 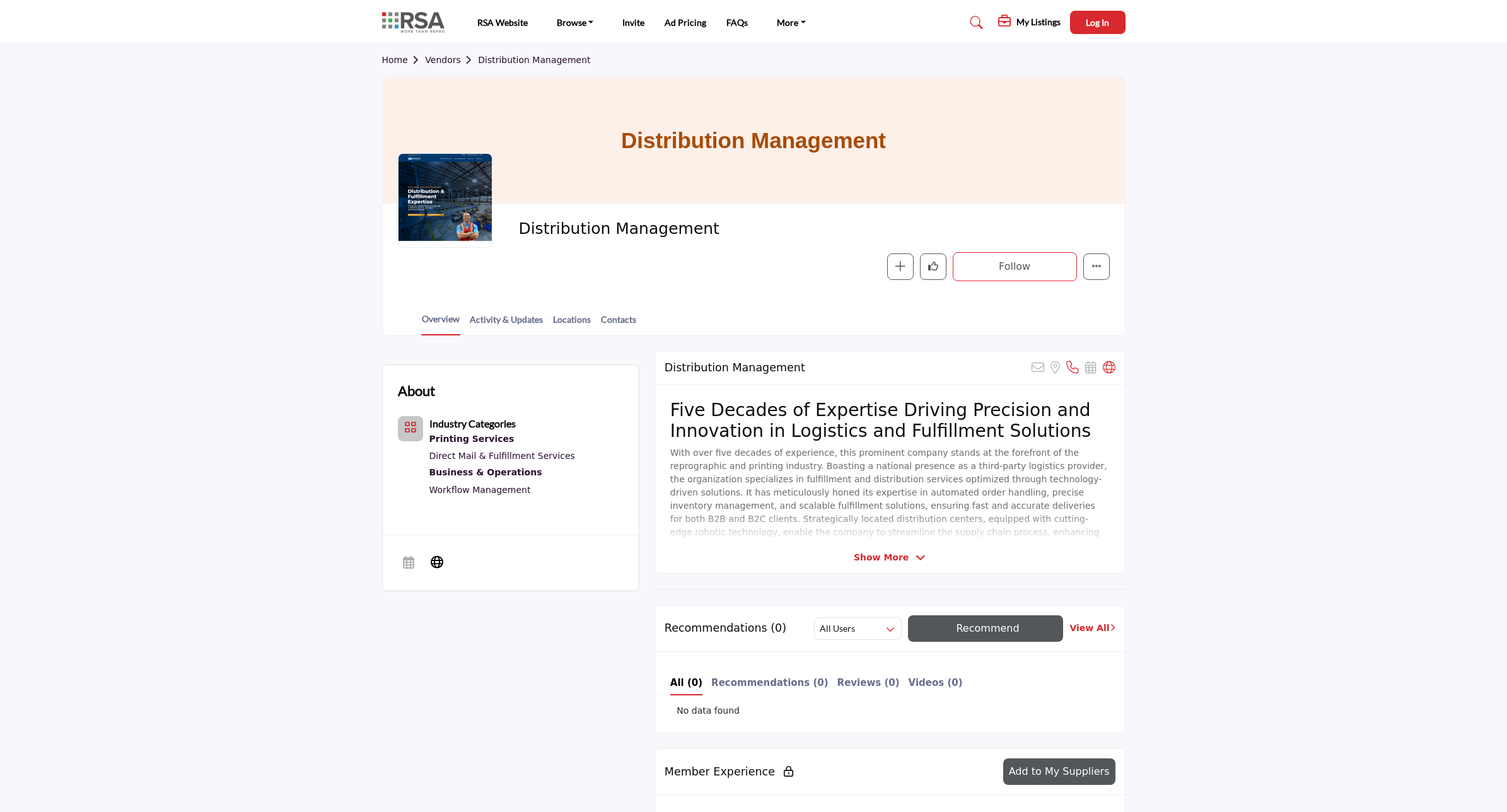 I want to click on a: View All, so click(x=1092, y=628).